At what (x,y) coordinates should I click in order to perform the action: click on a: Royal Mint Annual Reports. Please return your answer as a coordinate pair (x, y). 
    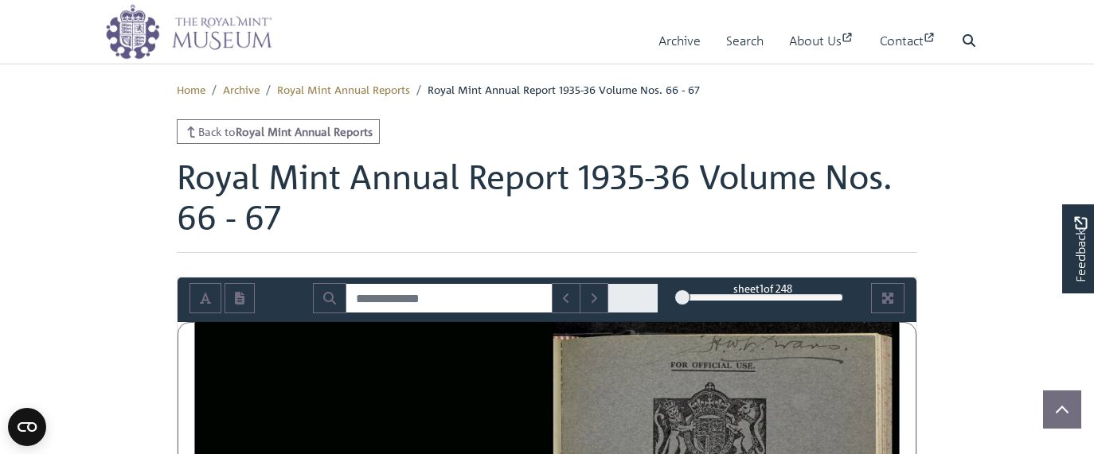
    Looking at the image, I should click on (343, 89).